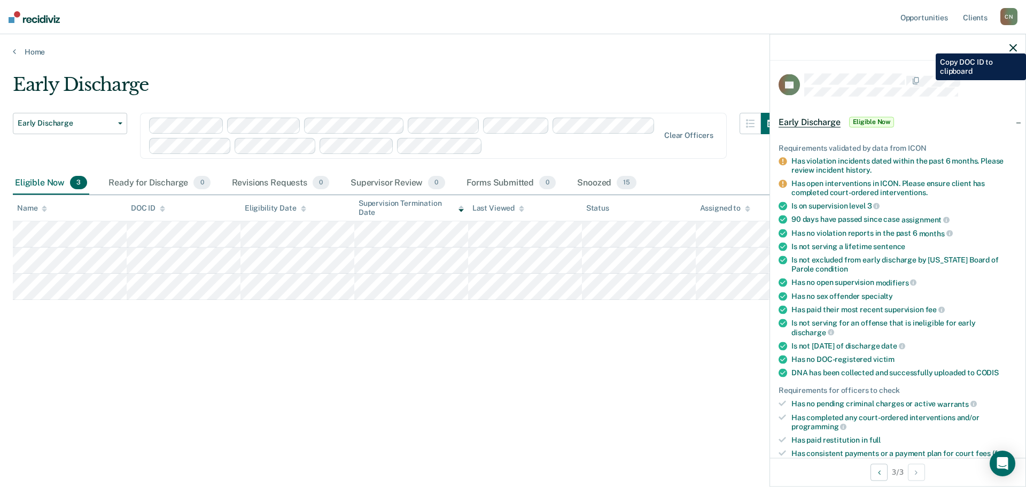  Describe the element at coordinates (884, 359) in the screenshot. I see `span: victim` at that location.